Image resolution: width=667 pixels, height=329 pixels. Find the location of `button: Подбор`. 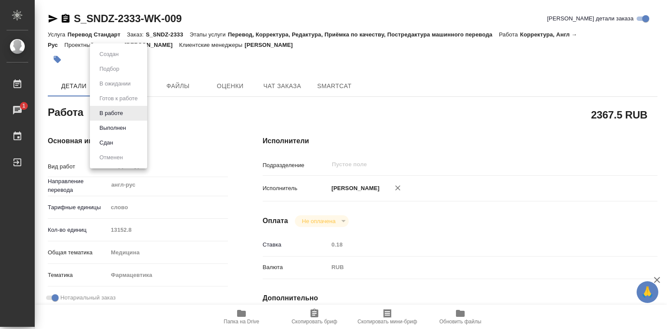

button: Подбор is located at coordinates (109, 69).